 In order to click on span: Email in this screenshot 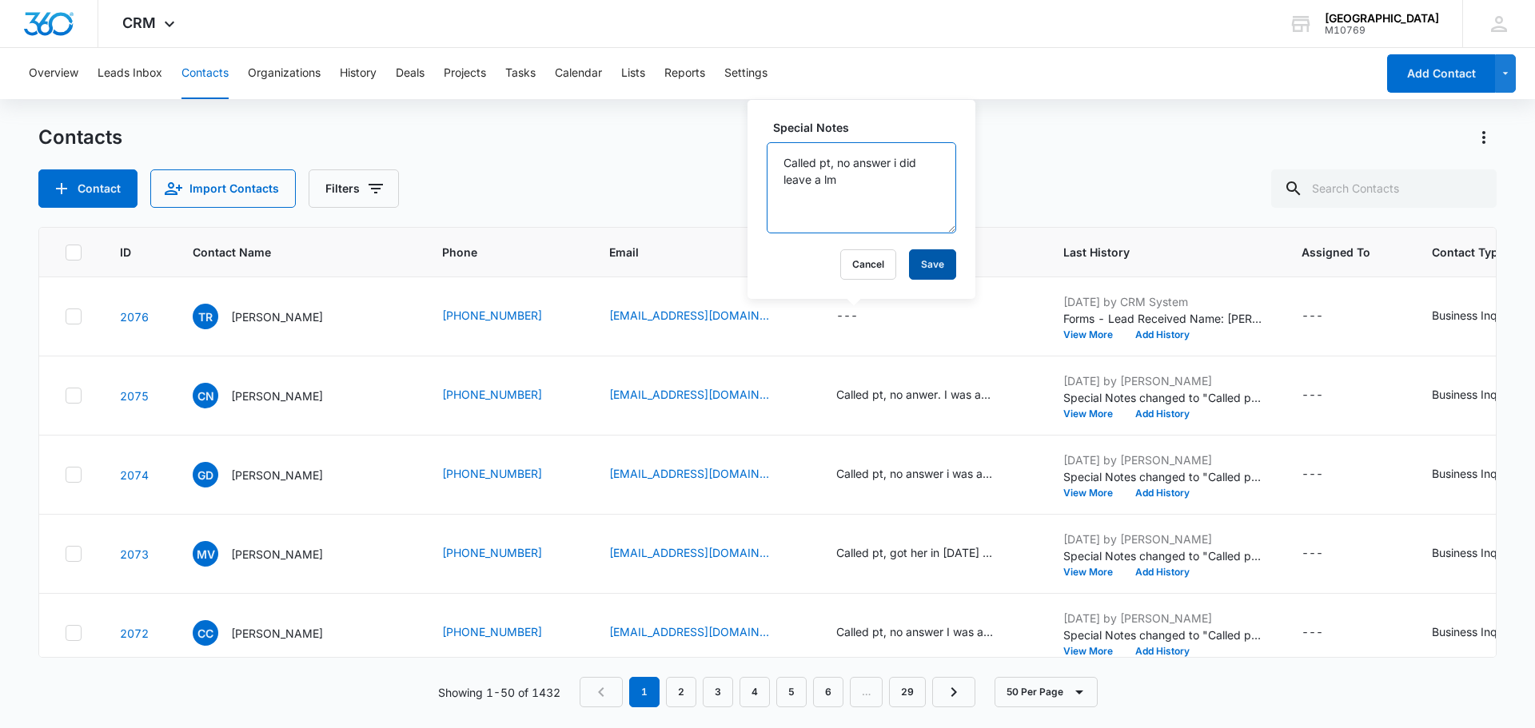, I will do `click(691, 252)`.